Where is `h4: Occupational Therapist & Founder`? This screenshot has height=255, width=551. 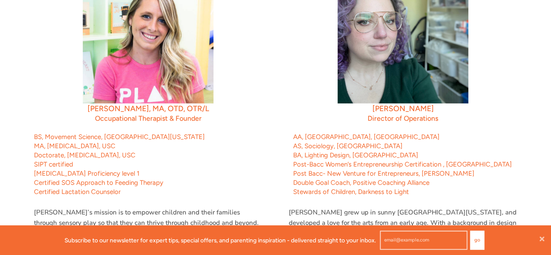
h4: Occupational Therapist & Founder is located at coordinates (148, 119).